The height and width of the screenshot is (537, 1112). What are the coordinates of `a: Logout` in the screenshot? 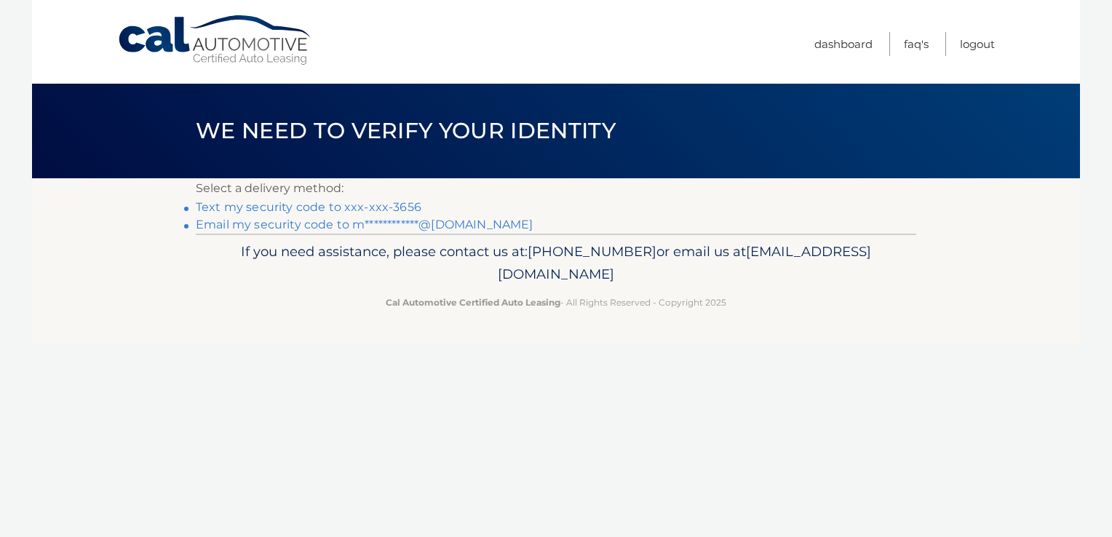 It's located at (978, 44).